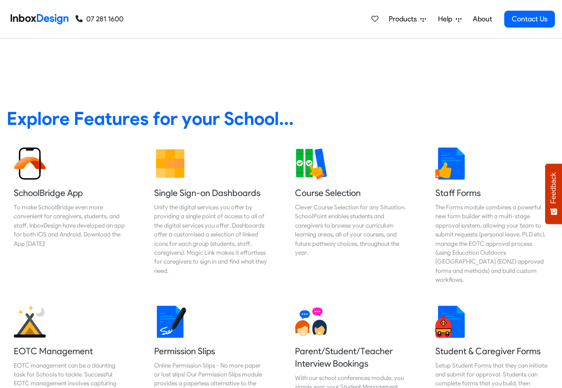 The width and height of the screenshot is (562, 388). I want to click on h5: Parent/Student/Teacher Interview Bookings, so click(351, 357).